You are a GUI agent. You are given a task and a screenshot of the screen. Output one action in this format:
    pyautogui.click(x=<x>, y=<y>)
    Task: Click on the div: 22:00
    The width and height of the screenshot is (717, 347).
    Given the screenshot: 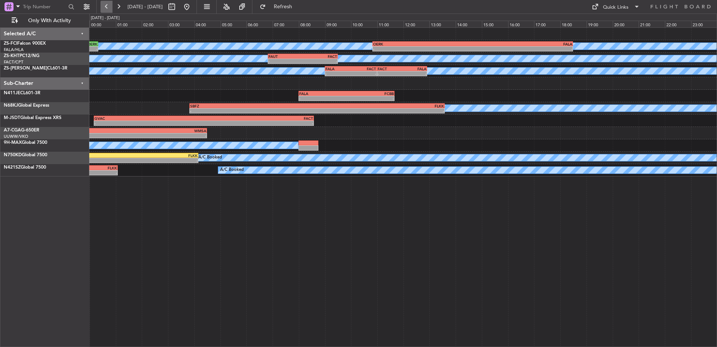 What is the action you would take?
    pyautogui.click(x=678, y=24)
    